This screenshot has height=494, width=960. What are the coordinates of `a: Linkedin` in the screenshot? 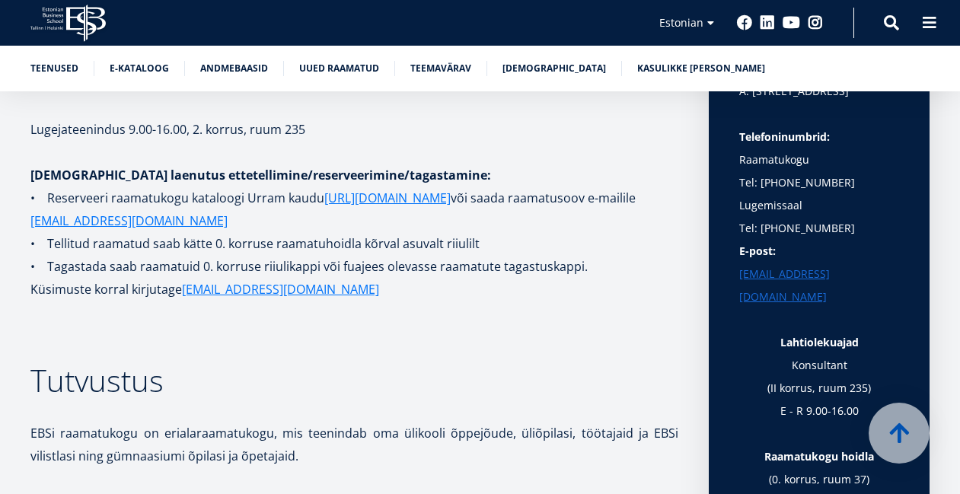 It's located at (768, 23).